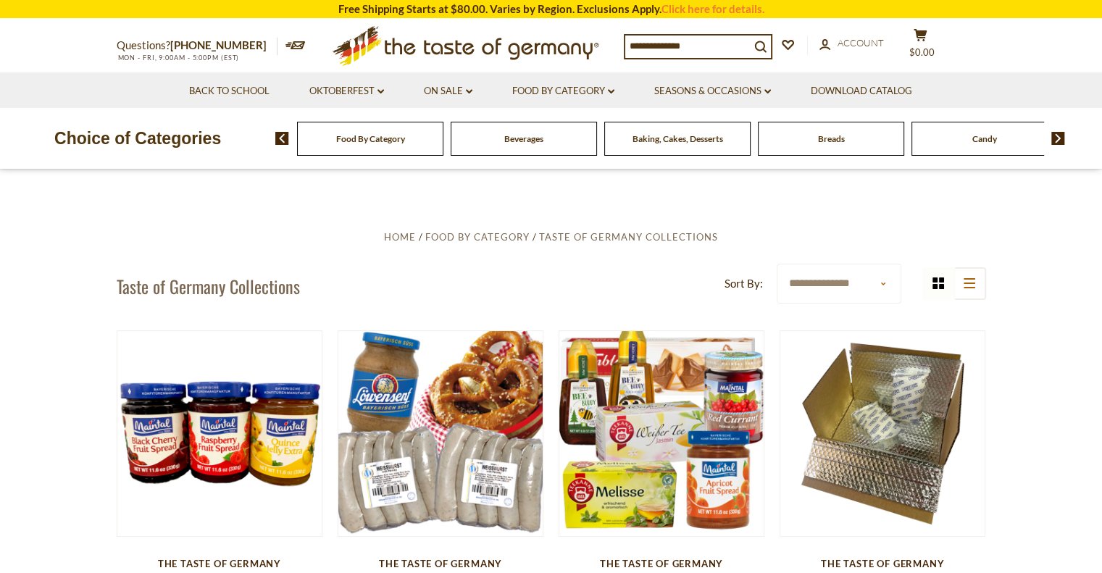 Image resolution: width=1102 pixels, height=573 pixels. I want to click on span: Taste of Germany Collections, so click(628, 237).